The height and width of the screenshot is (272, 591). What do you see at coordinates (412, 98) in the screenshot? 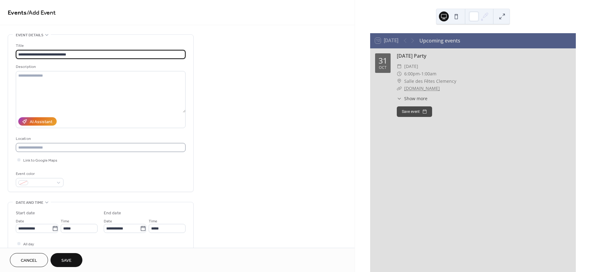
I see `button: ​Show more` at bounding box center [412, 98].